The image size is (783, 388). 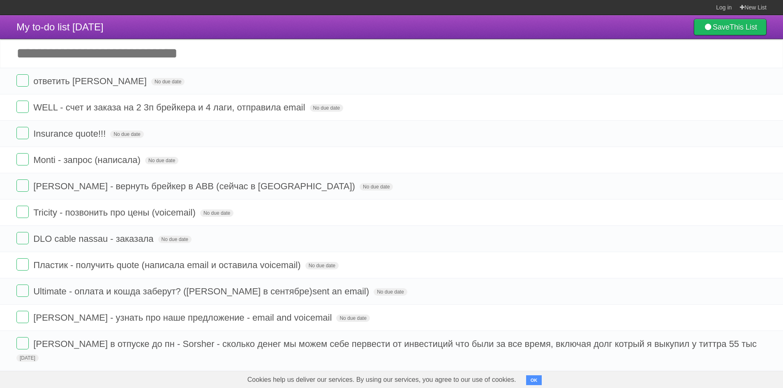 I want to click on span: Monti - запрос (написала), so click(x=88, y=160).